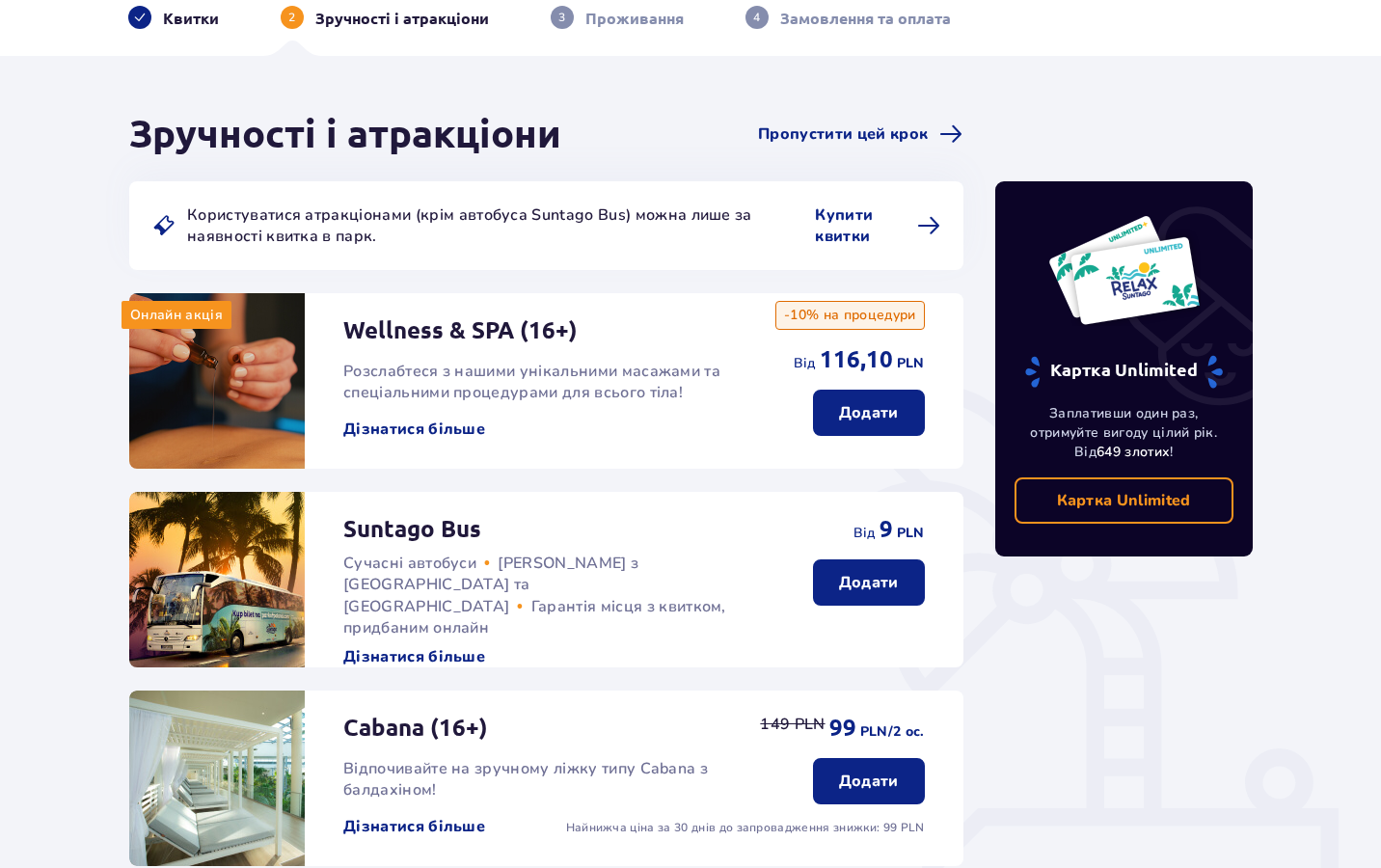 This screenshot has width=1381, height=868. What do you see at coordinates (191, 19) in the screenshot?
I see `p: Квитки` at bounding box center [191, 19].